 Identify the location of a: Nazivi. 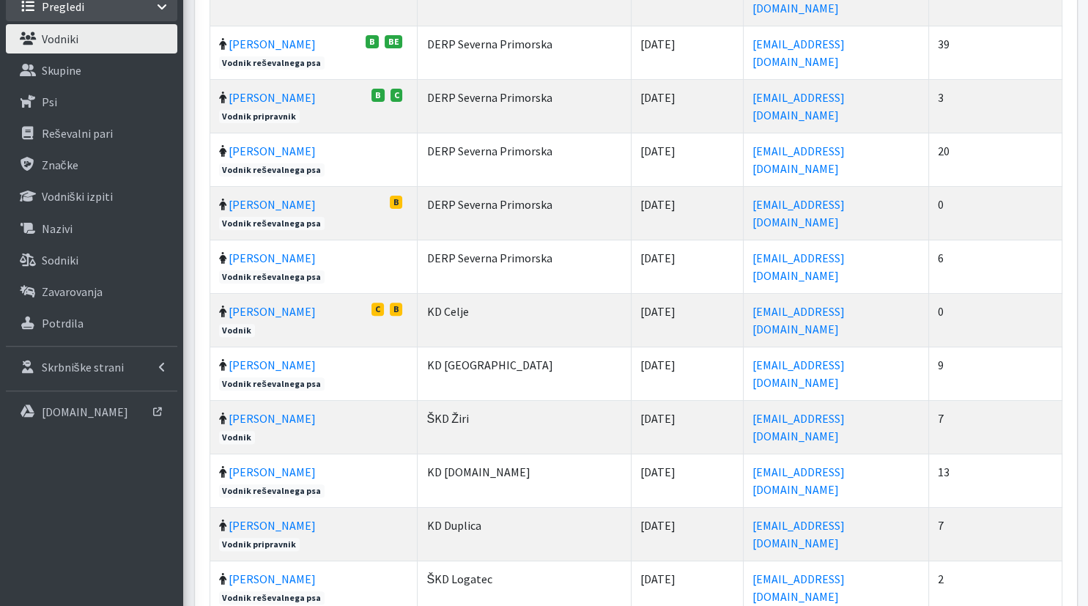
(92, 229).